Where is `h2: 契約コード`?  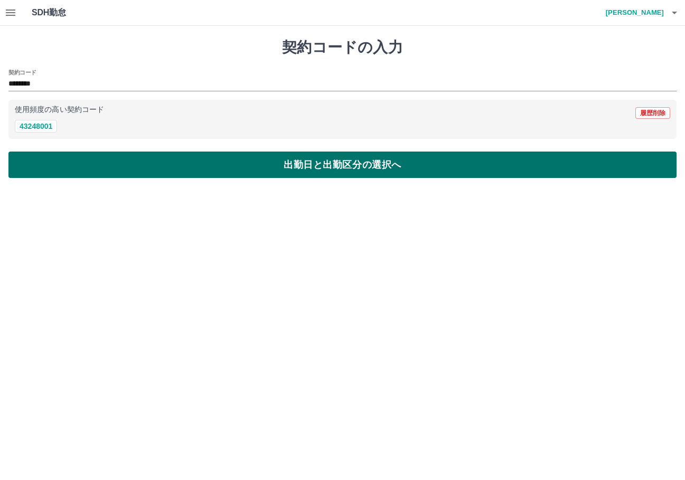 h2: 契約コード is located at coordinates (22, 72).